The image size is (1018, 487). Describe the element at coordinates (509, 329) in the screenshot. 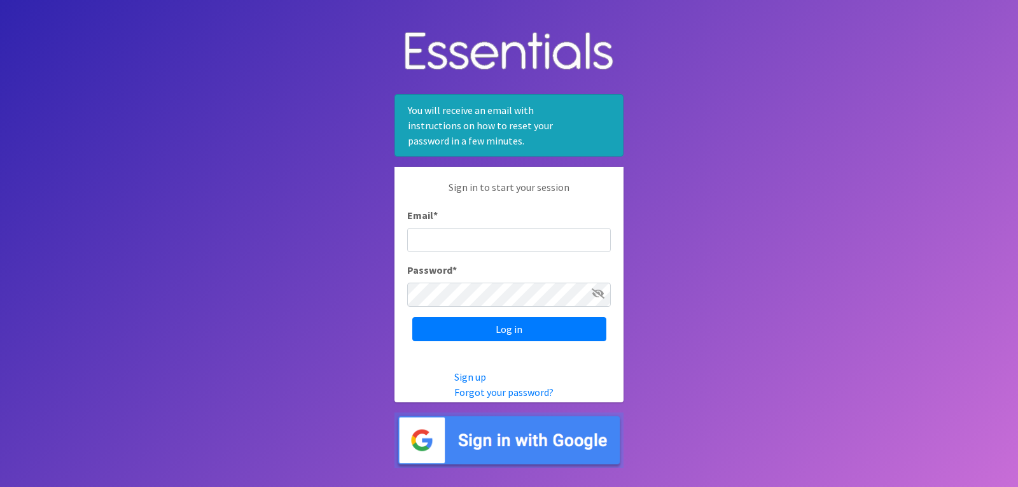

I see `input: Log in` at that location.